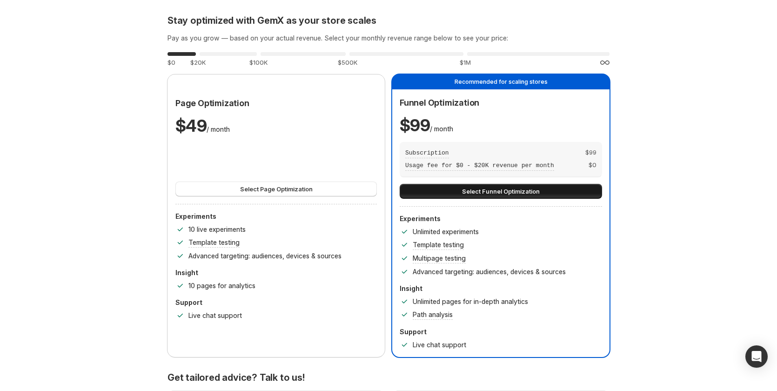  I want to click on span: $0, so click(171, 62).